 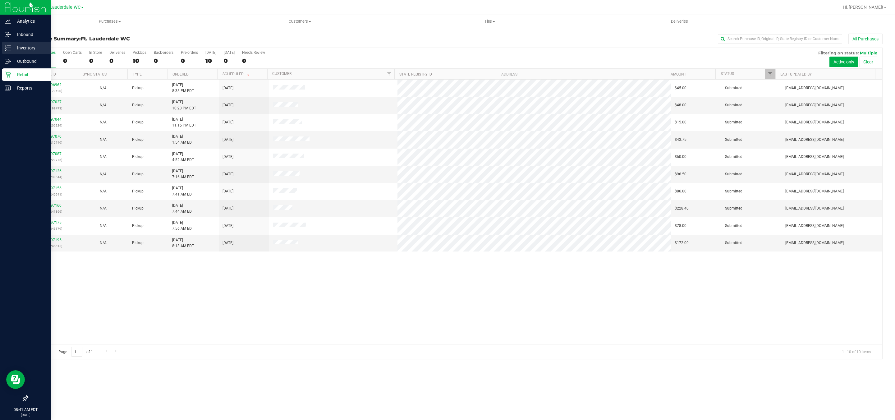 What do you see at coordinates (30, 21) in the screenshot?
I see `p: Analytics` at bounding box center [30, 21].